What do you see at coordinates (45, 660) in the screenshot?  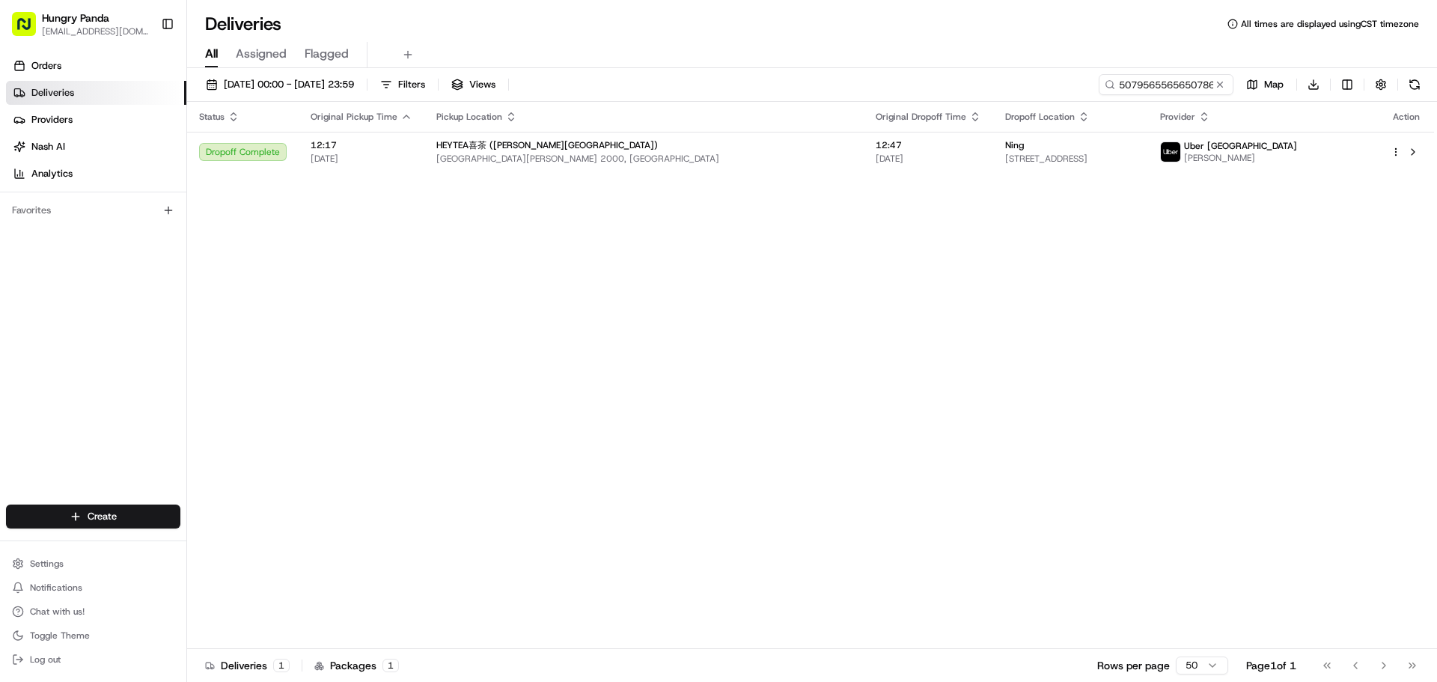 I see `span: Log out` at bounding box center [45, 660].